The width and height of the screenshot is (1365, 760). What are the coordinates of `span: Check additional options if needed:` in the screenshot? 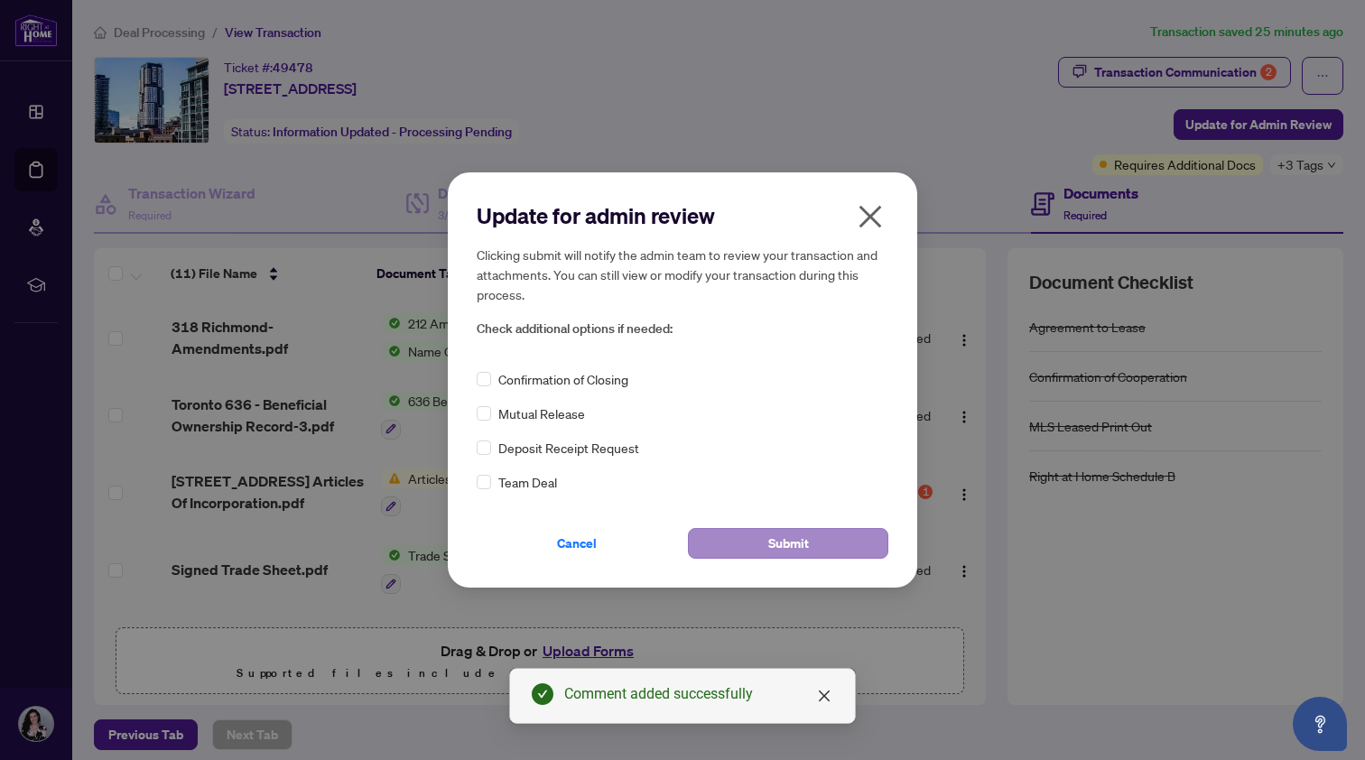 It's located at (683, 329).